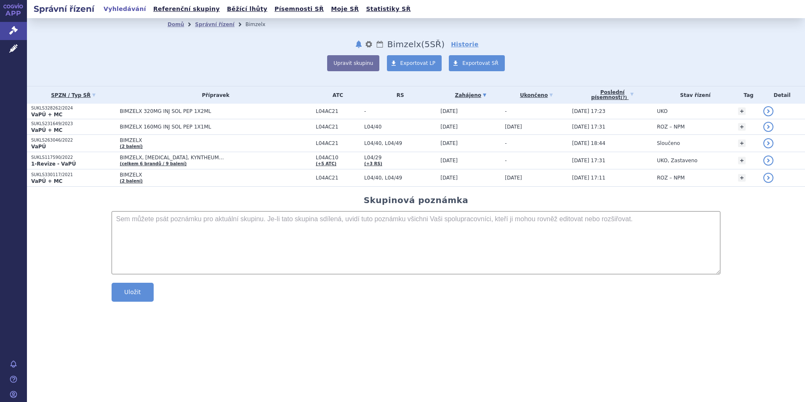 Image resolution: width=805 pixels, height=402 pixels. I want to click on a: Domů, so click(176, 24).